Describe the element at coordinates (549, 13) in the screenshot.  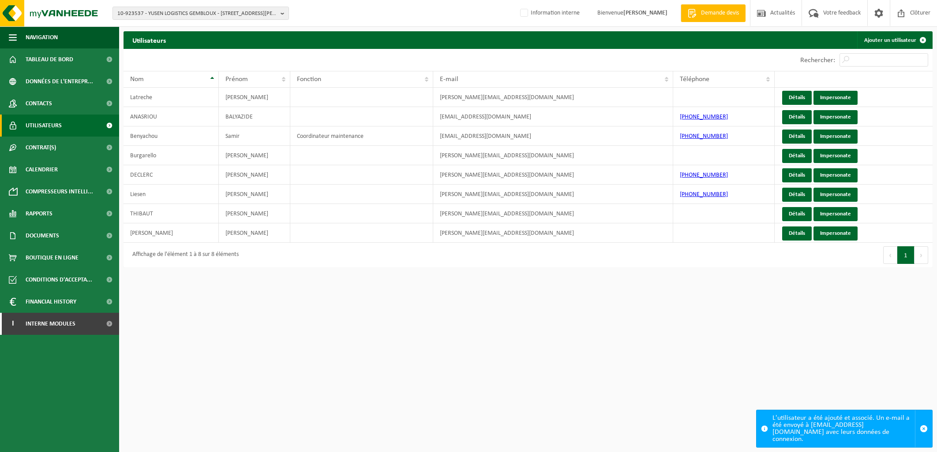
I see `label: Information interne` at that location.